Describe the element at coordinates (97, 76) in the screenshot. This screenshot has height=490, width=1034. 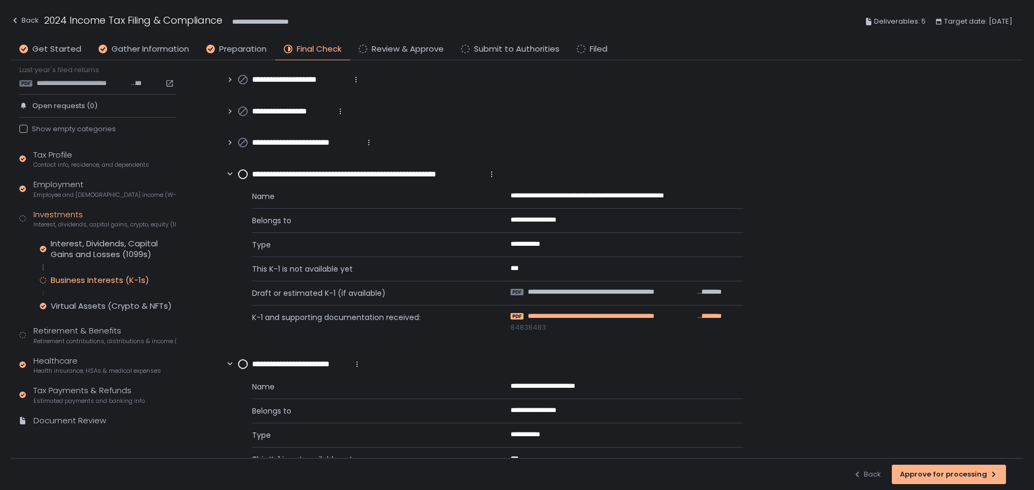
I see `div: Last year's filed returns` at that location.